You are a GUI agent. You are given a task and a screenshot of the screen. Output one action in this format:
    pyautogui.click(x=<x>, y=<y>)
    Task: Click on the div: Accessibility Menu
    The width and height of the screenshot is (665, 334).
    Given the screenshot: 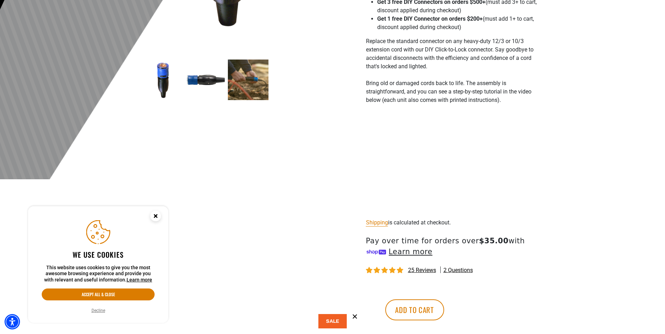 What is the action you would take?
    pyautogui.click(x=12, y=322)
    